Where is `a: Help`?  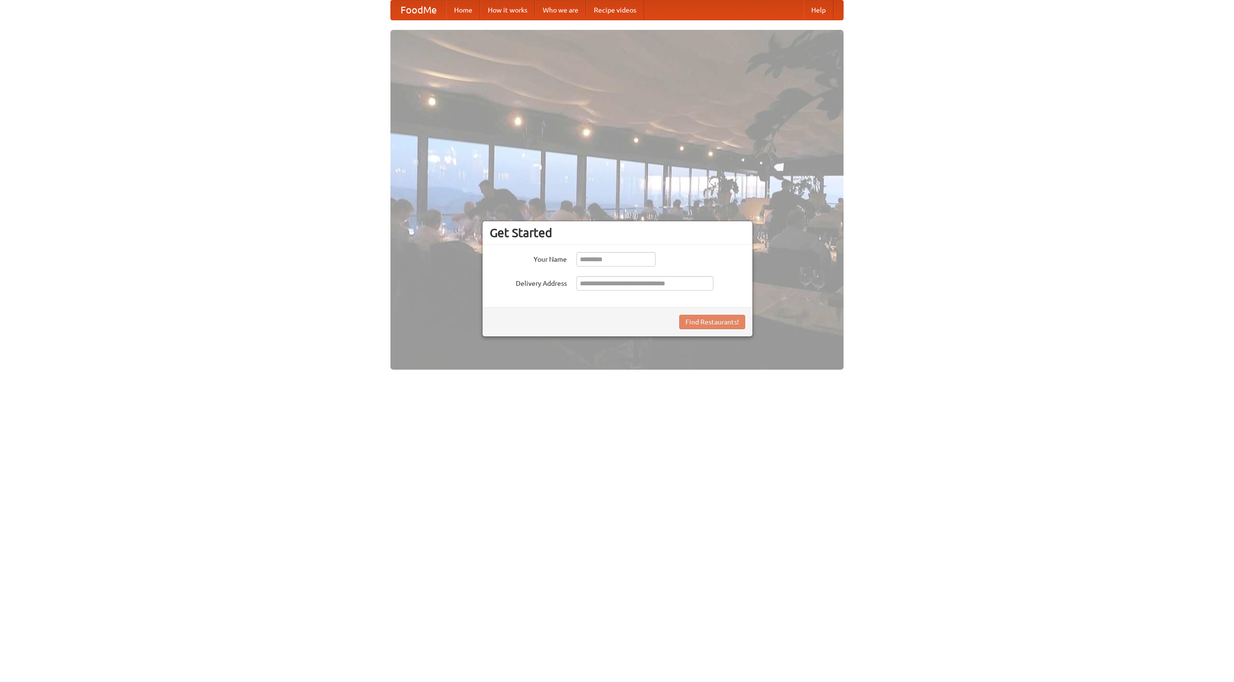
a: Help is located at coordinates (819, 10).